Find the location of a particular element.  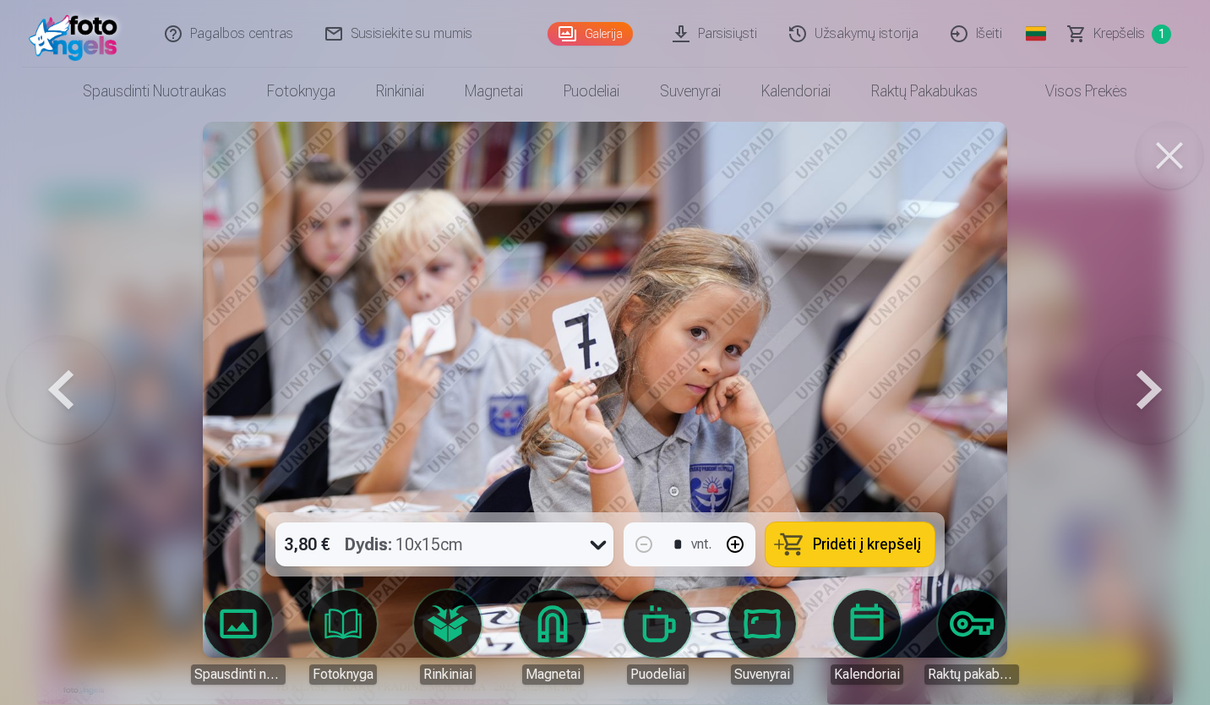

span: Krepšelis is located at coordinates (1119, 34).